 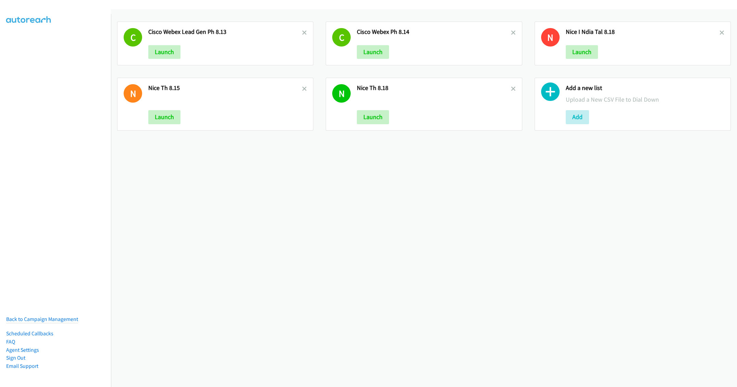 I want to click on a: Back to Campaign Management, so click(x=42, y=319).